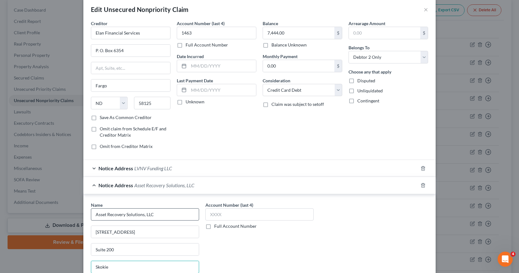  What do you see at coordinates (133, 132) in the screenshot?
I see `span: Omit claim from Schedule E/F and Creditor Matrix` at bounding box center [133, 132].